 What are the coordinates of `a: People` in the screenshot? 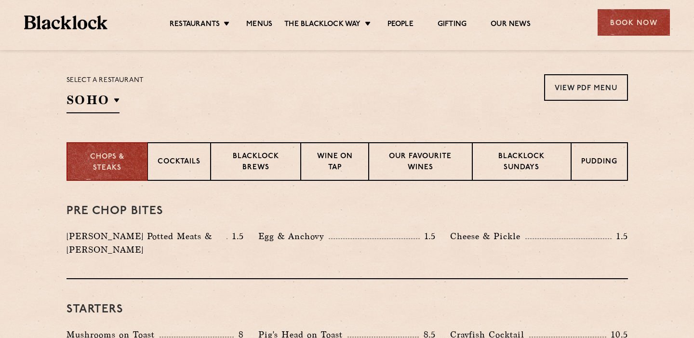 It's located at (401, 25).